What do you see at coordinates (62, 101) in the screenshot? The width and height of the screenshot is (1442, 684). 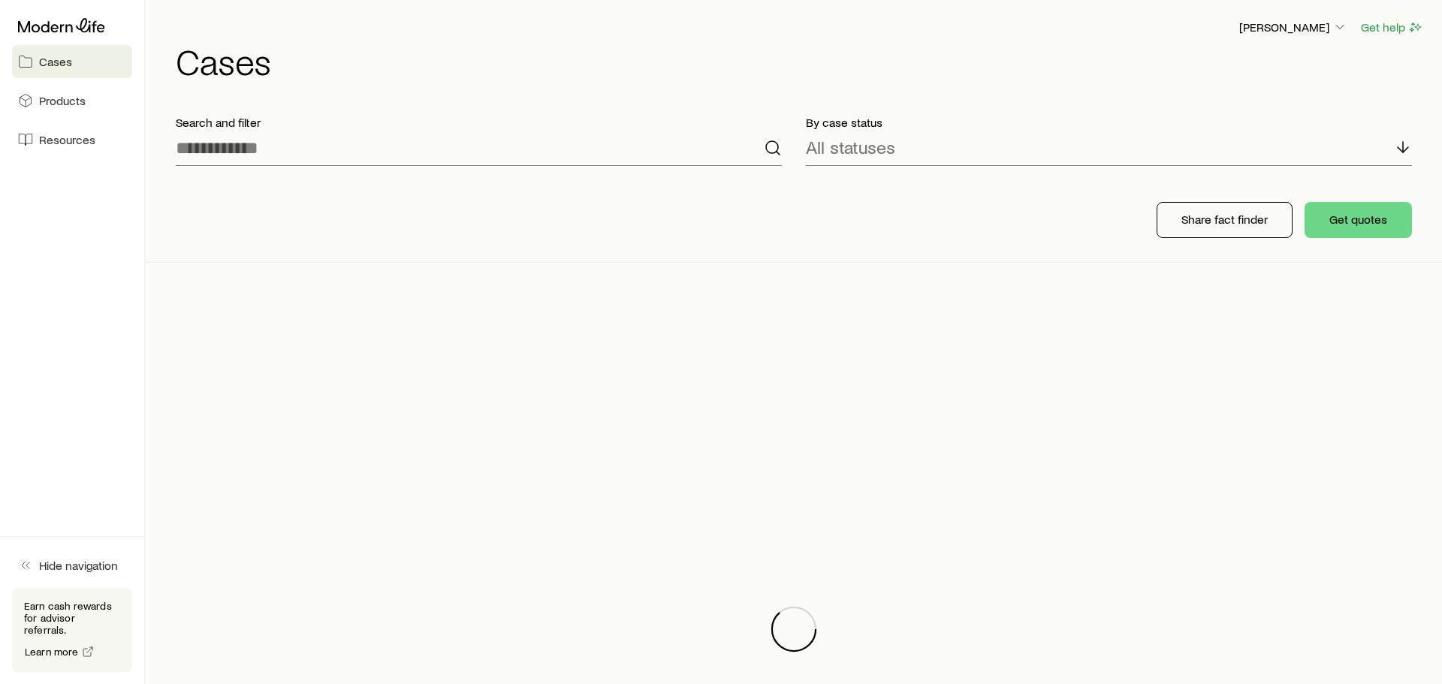 I see `span: Products` at bounding box center [62, 101].